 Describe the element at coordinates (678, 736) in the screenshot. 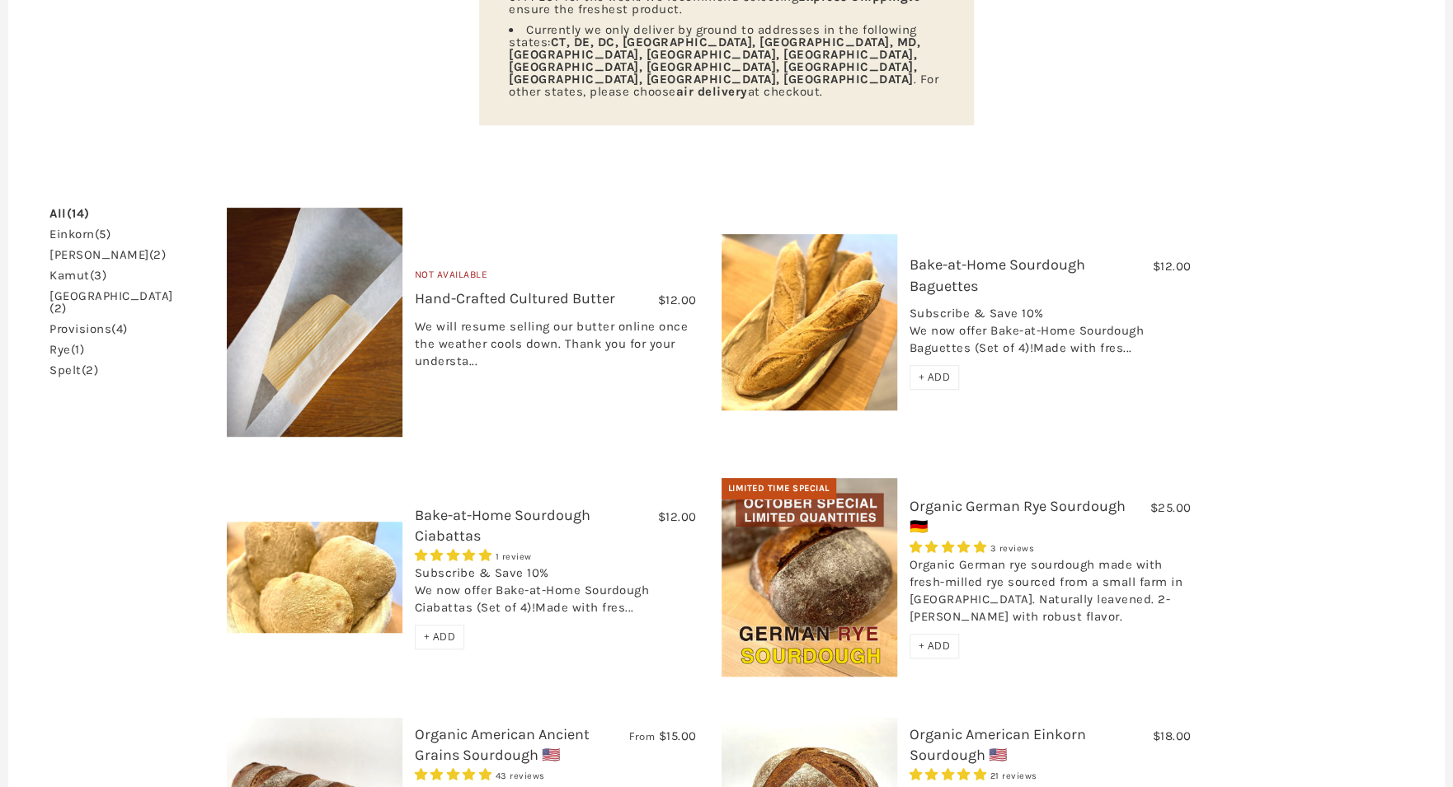

I see `span: $15.00` at that location.